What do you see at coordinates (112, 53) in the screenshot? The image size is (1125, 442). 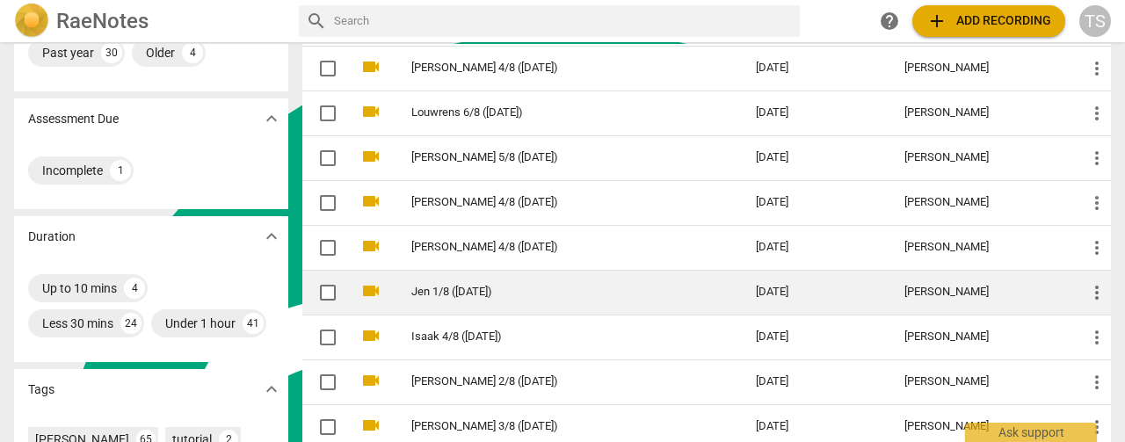 I see `div: 30` at bounding box center [112, 53].